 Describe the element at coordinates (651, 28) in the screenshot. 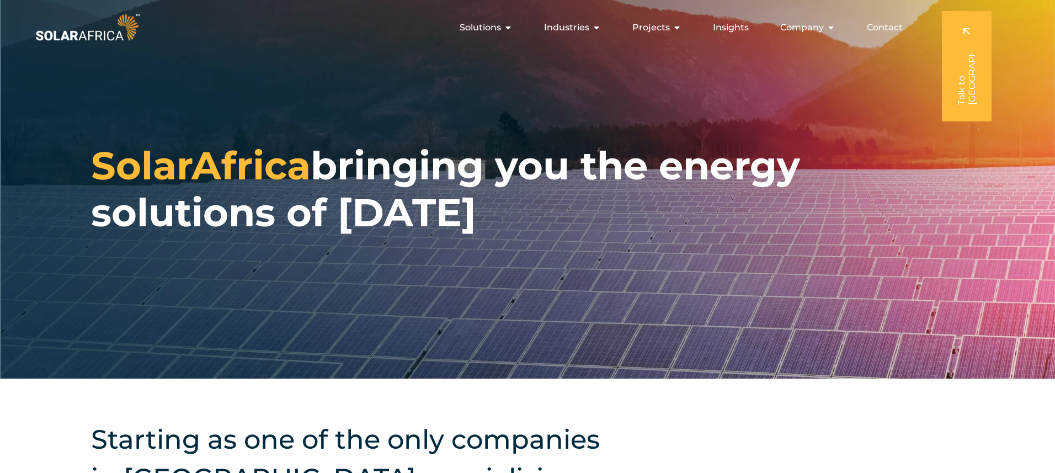

I see `span: Projects` at that location.